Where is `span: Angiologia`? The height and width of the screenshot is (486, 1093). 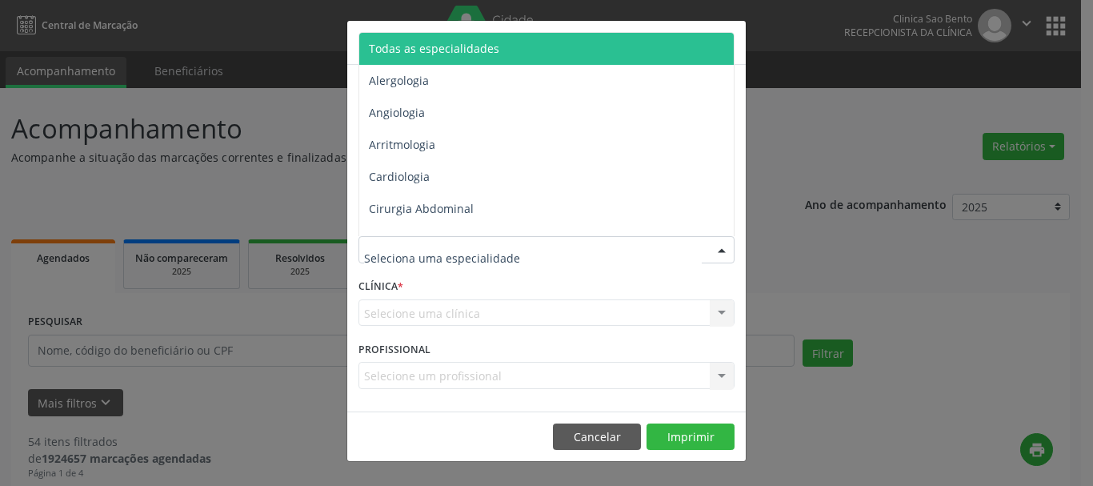
span: Angiologia is located at coordinates (397, 112).